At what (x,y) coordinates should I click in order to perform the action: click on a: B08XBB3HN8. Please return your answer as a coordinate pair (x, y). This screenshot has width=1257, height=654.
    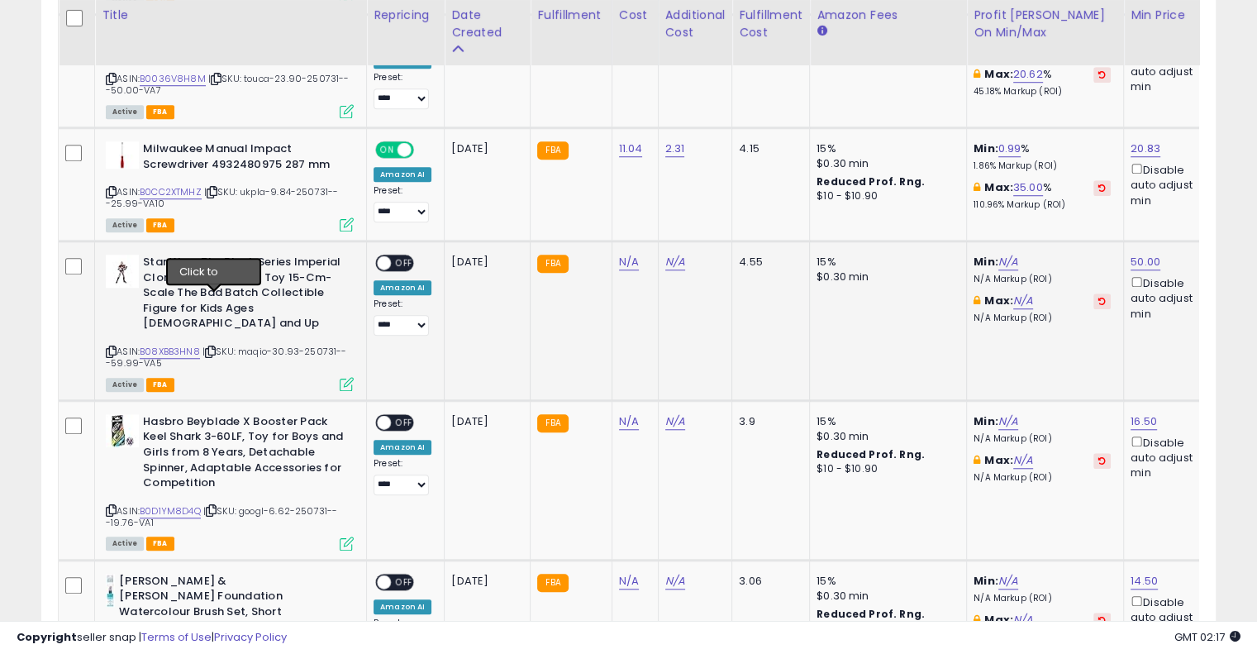
    Looking at the image, I should click on (169, 351).